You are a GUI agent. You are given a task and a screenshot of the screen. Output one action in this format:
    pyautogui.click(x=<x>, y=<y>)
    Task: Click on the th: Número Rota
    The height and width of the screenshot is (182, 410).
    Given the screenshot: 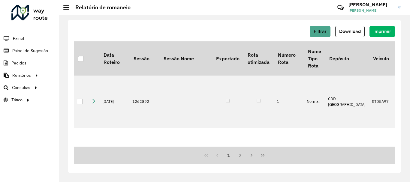 What is the action you would take?
    pyautogui.click(x=289, y=59)
    